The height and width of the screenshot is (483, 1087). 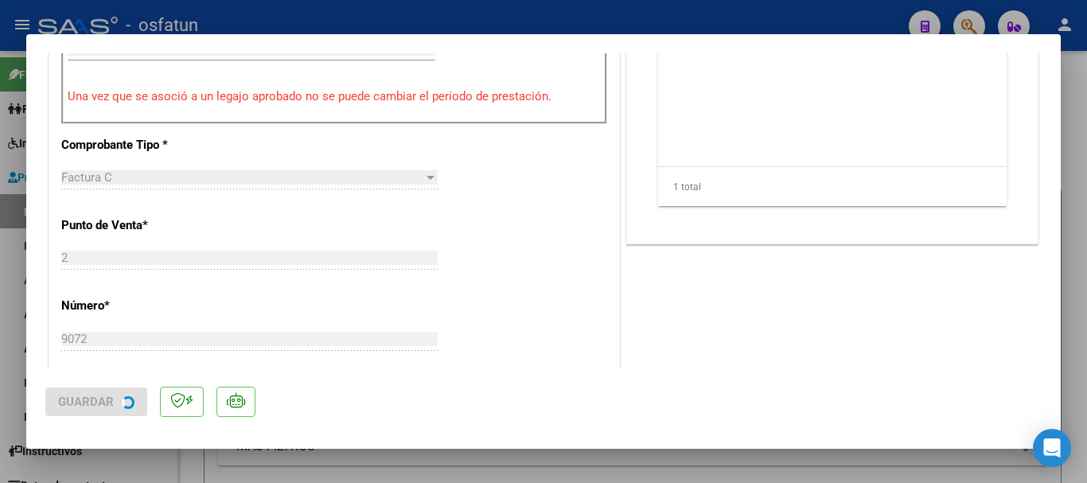 What do you see at coordinates (832, 187) in the screenshot?
I see `div: 1 total` at bounding box center [832, 187].